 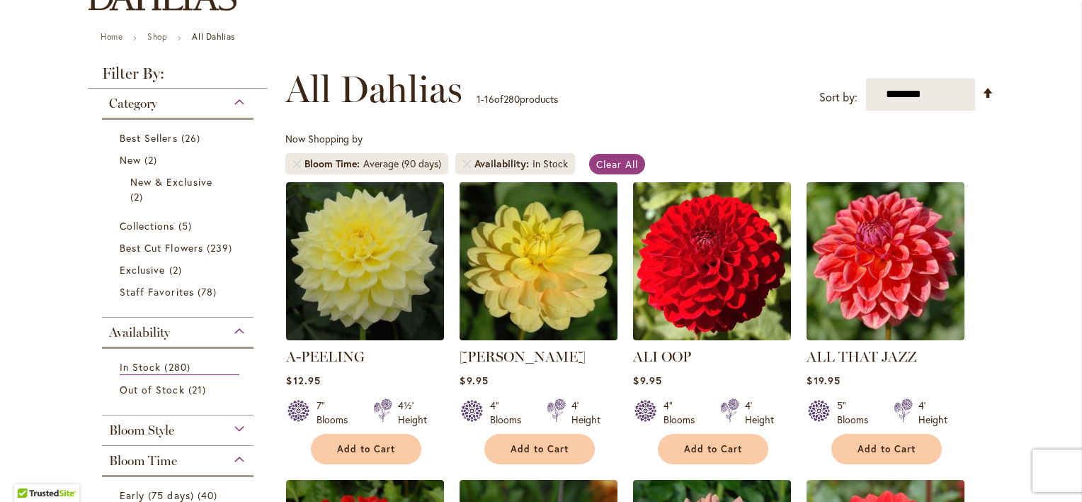 I want to click on span: Early (75 days), so click(x=157, y=494).